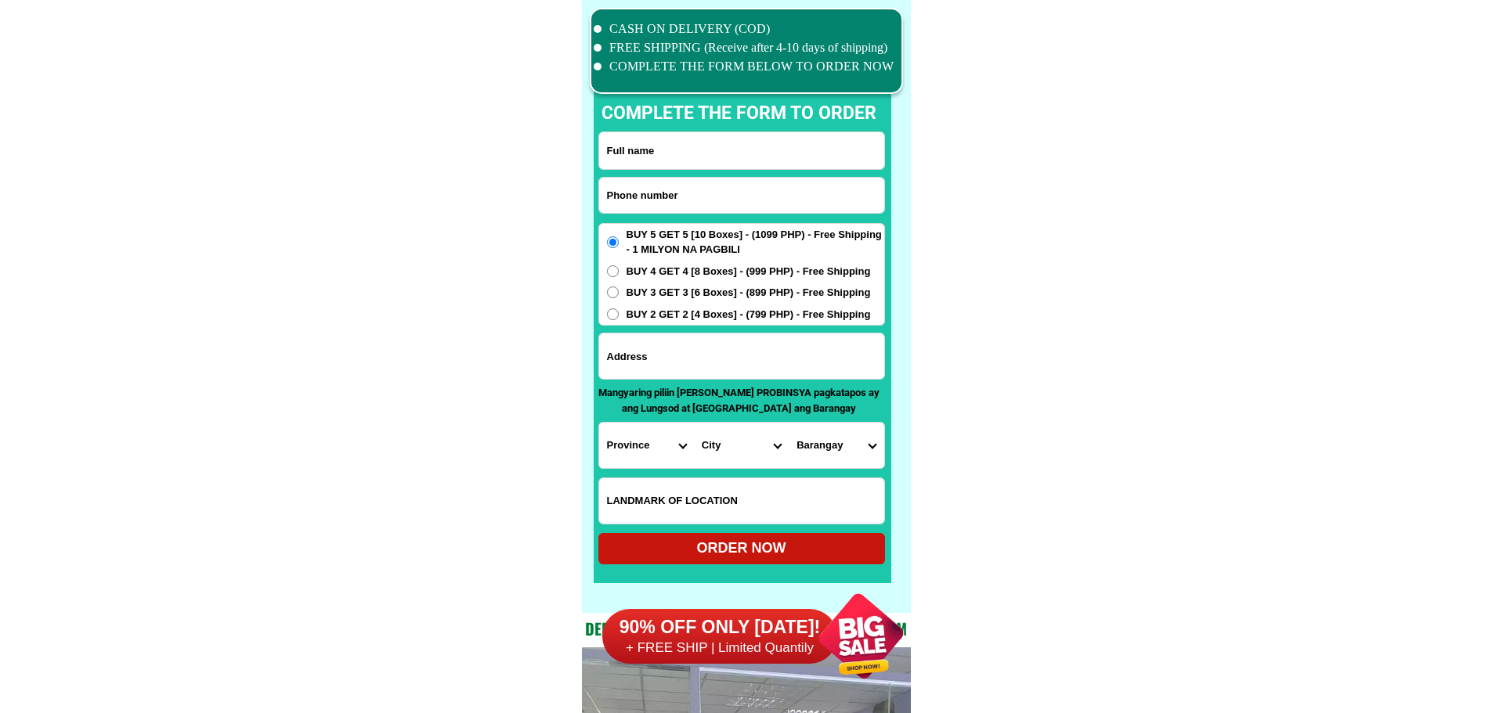 The image size is (1492, 713). Describe the element at coordinates (612, 242) in the screenshot. I see `input: BUY 5 GET 5 [10 Boxes] - (1099 PHP) - Free Shipping - 1 MILYON NA PAGBILI` at that location.